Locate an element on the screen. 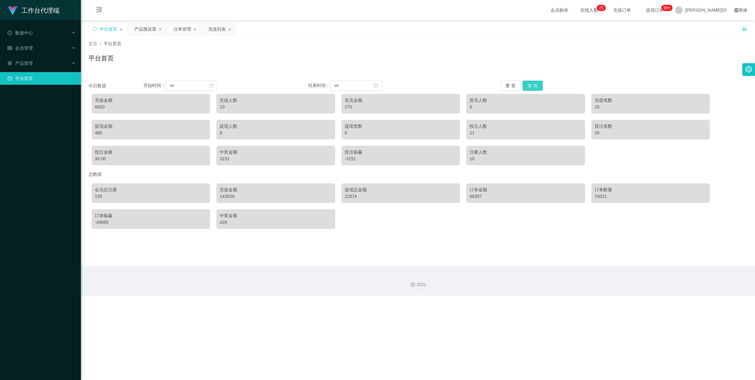  div: 充值笔数 is located at coordinates (651, 100).